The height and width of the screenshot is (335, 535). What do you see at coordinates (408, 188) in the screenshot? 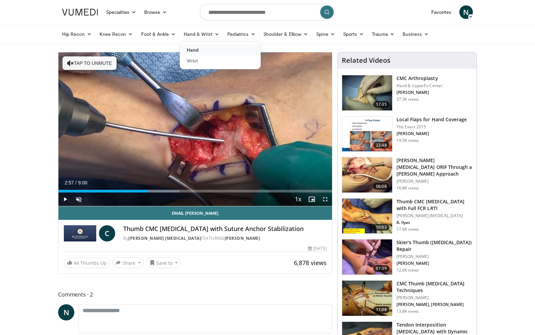
I see `p: 16.8K views` at bounding box center [408, 188].